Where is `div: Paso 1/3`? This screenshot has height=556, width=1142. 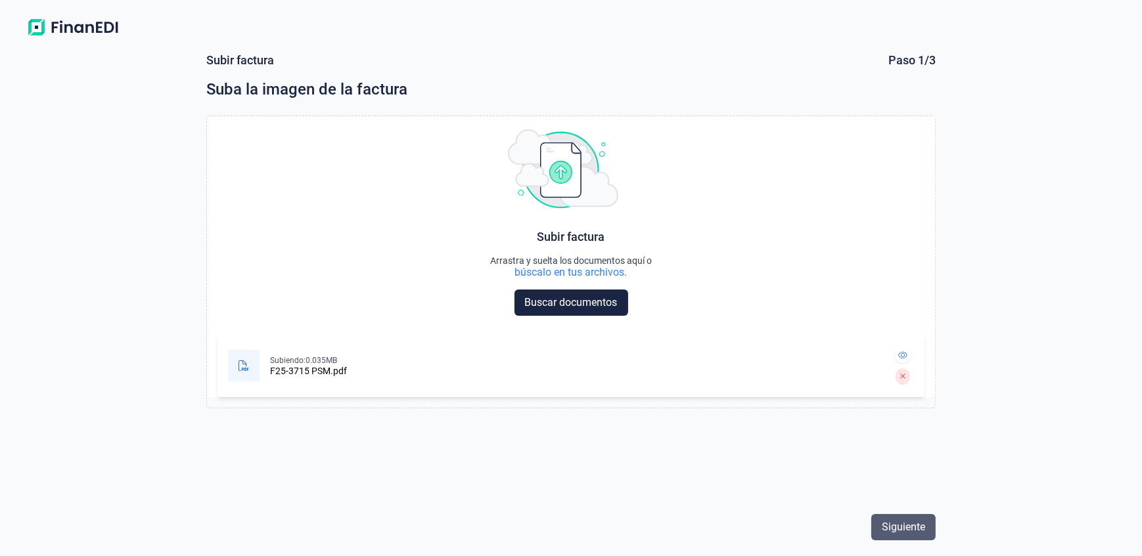 div: Paso 1/3 is located at coordinates (912, 60).